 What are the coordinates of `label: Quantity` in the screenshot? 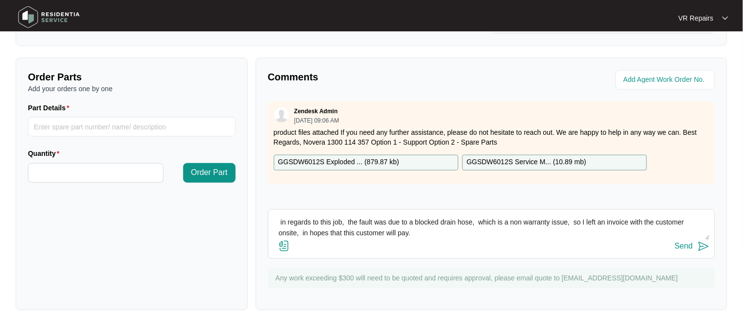 It's located at (46, 154).